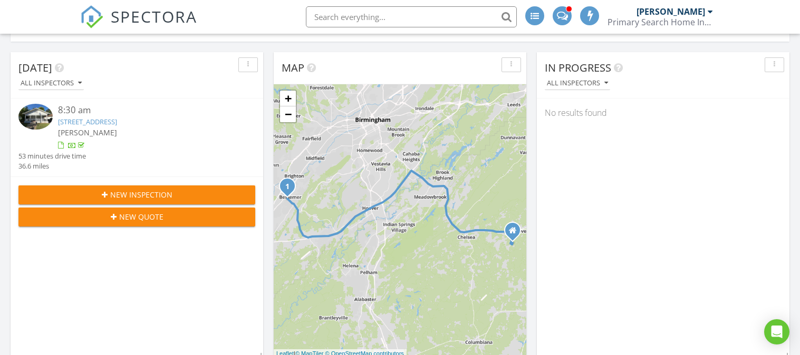 The image size is (800, 355). I want to click on a: Zoom out, so click(288, 114).